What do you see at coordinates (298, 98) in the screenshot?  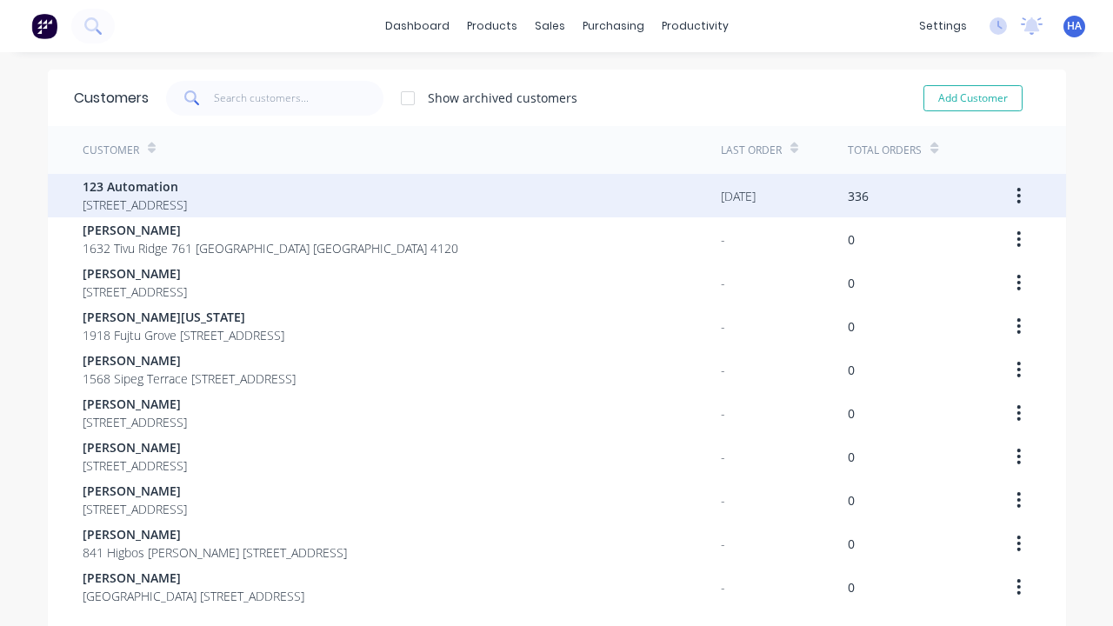 I see `input: Search customers...` at bounding box center [298, 98].